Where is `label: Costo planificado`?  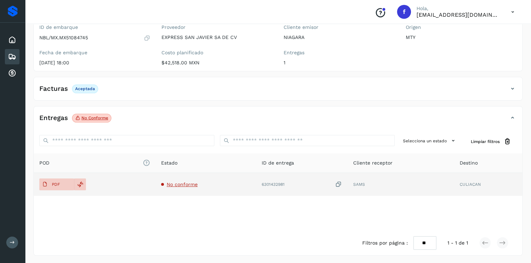
label: Costo planificado is located at coordinates (217, 53).